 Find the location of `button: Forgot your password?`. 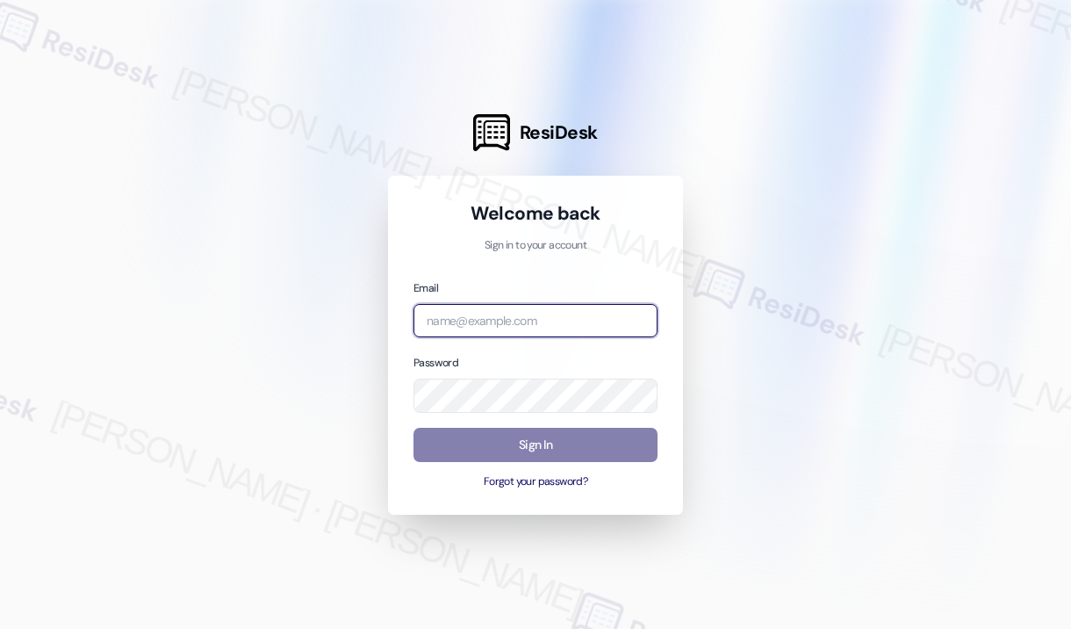

button: Forgot your password? is located at coordinates (536, 482).